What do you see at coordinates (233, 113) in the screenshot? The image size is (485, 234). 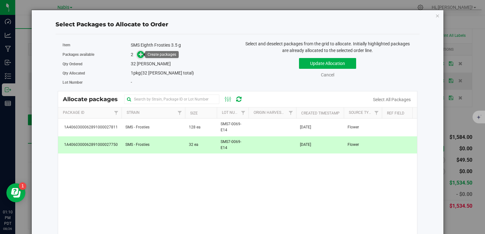 I see `a: Lot Number` at bounding box center [233, 113].